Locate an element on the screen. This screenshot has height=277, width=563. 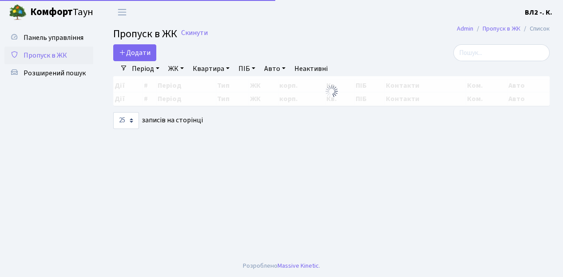
a: ВЛ2 -. К. is located at coordinates (538, 12).